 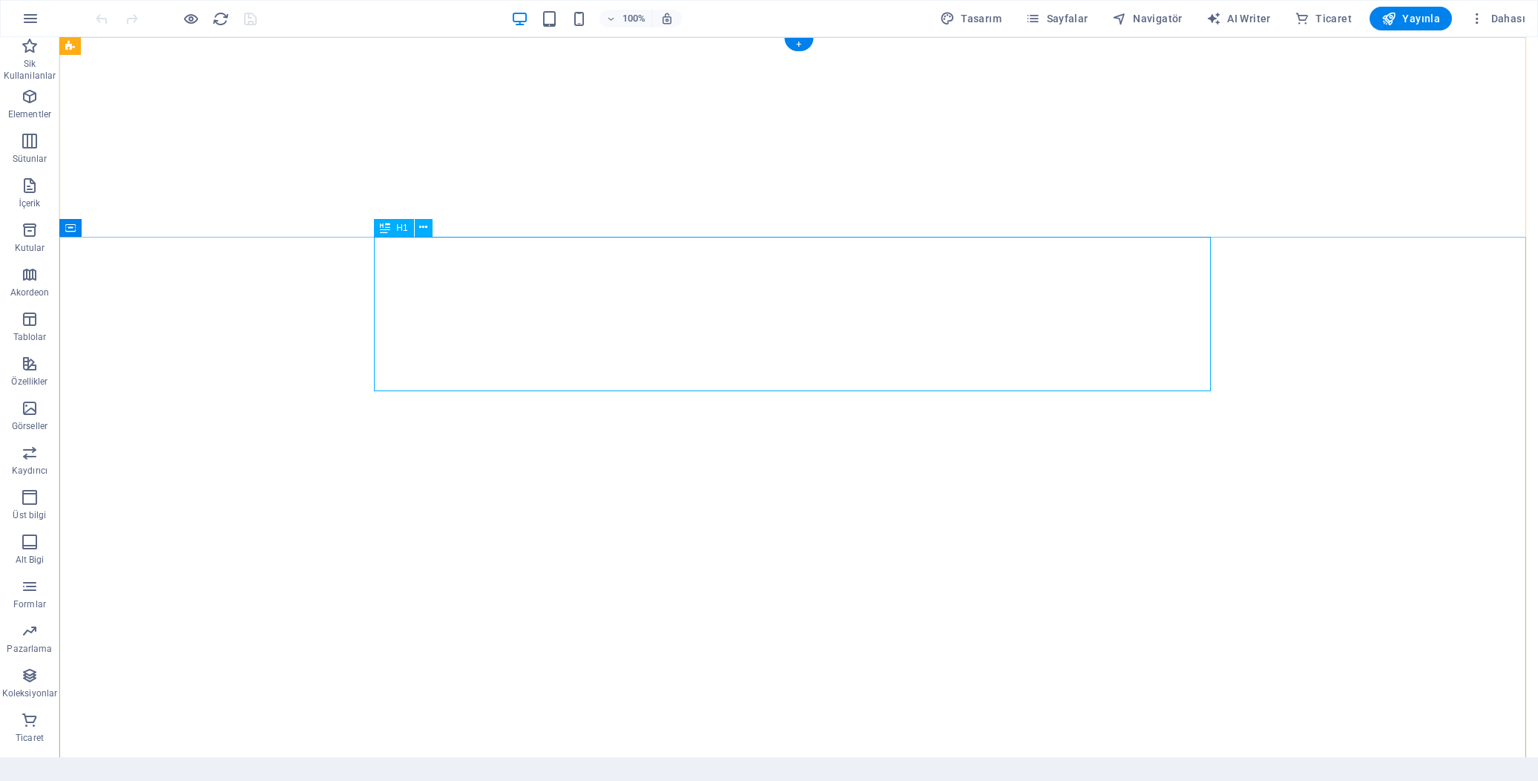 What do you see at coordinates (29, 203) in the screenshot?
I see `p: İçerik` at bounding box center [29, 203].